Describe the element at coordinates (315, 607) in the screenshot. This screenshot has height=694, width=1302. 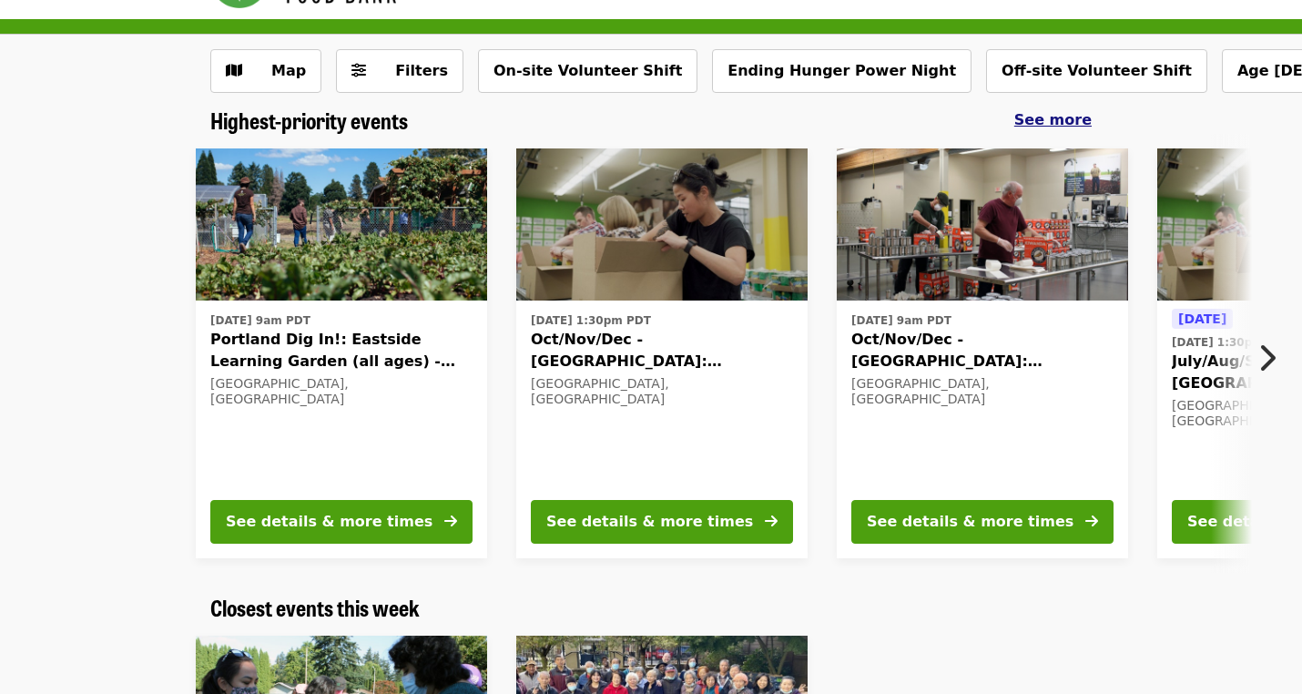
I see `a: Closest events this week` at that location.